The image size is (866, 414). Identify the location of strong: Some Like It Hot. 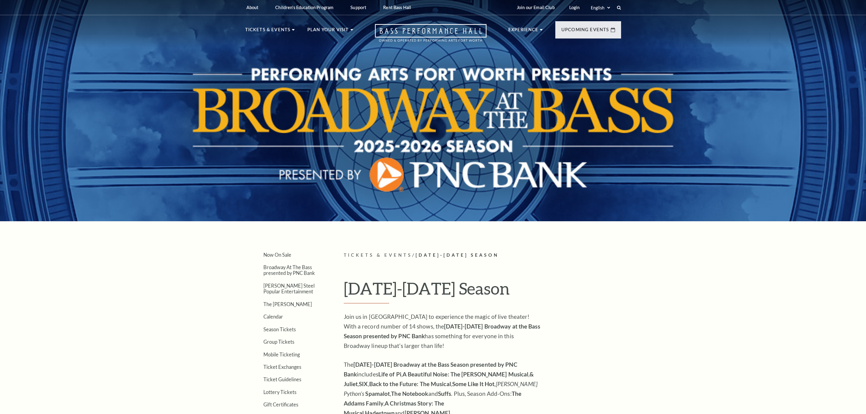
(474, 384).